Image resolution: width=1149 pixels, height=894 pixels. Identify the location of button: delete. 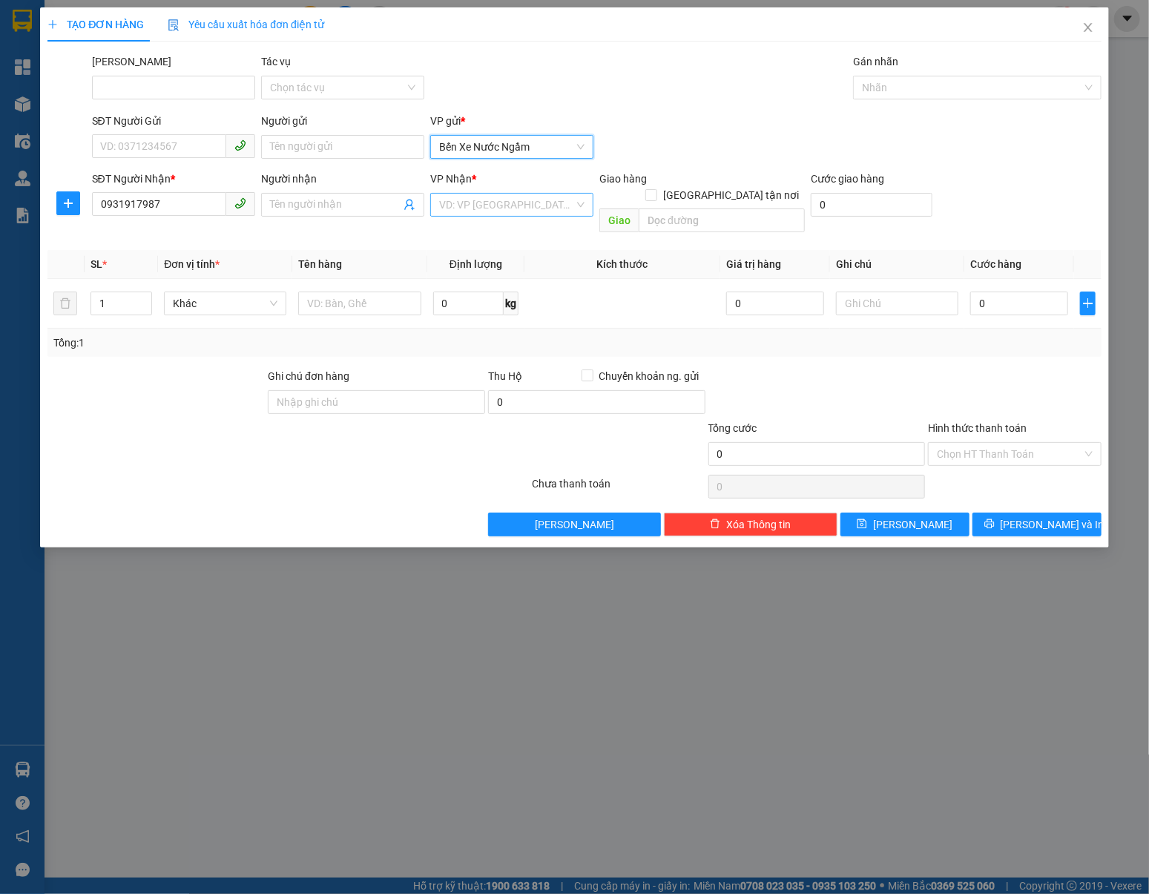
(65, 303).